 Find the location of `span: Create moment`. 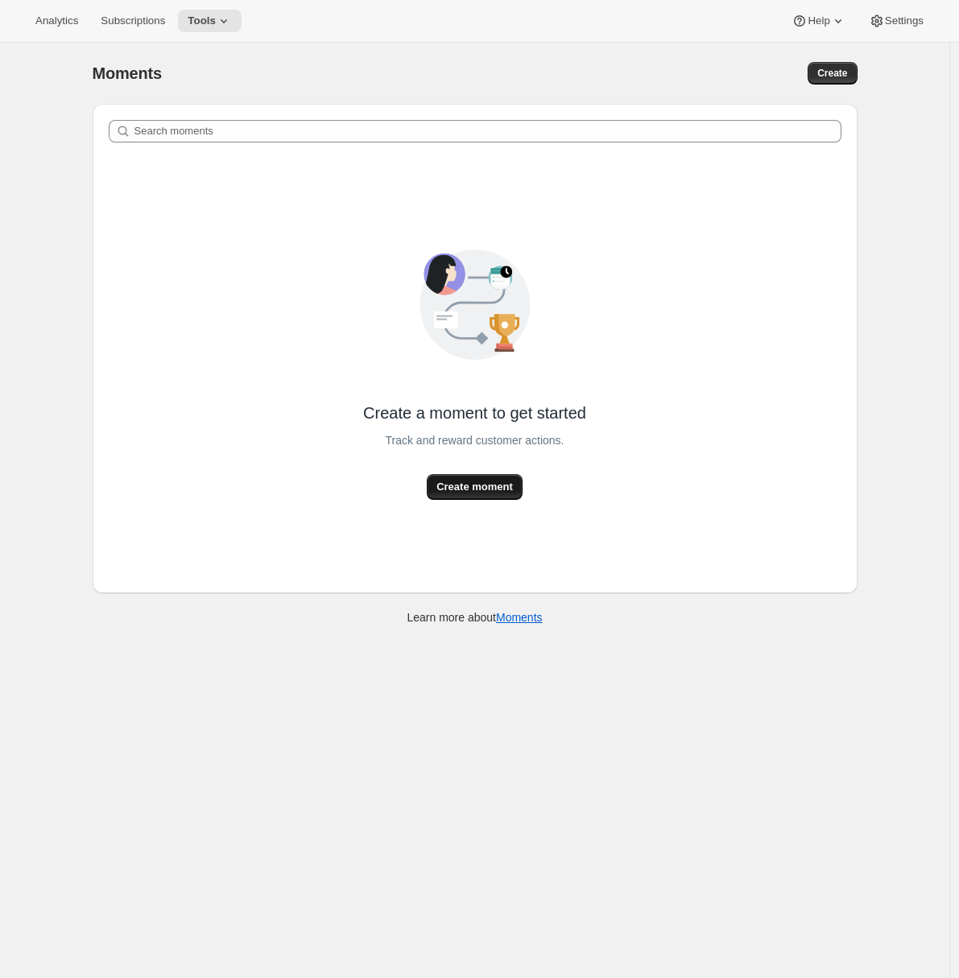

span: Create moment is located at coordinates (474, 487).